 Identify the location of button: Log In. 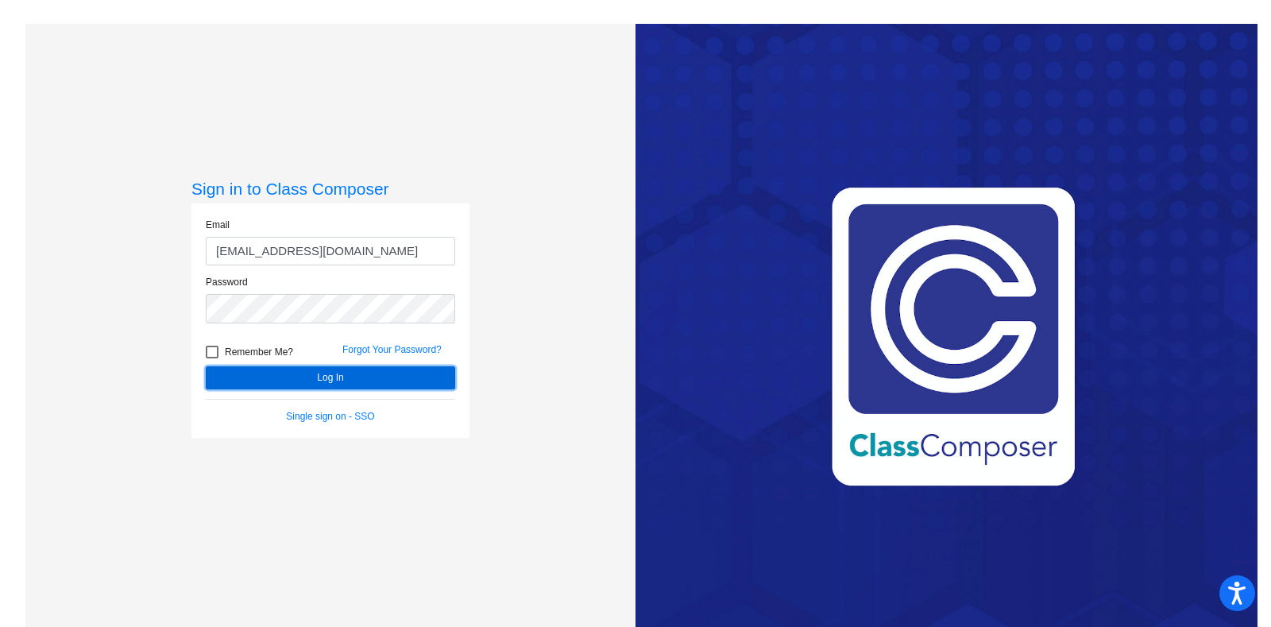
(330, 377).